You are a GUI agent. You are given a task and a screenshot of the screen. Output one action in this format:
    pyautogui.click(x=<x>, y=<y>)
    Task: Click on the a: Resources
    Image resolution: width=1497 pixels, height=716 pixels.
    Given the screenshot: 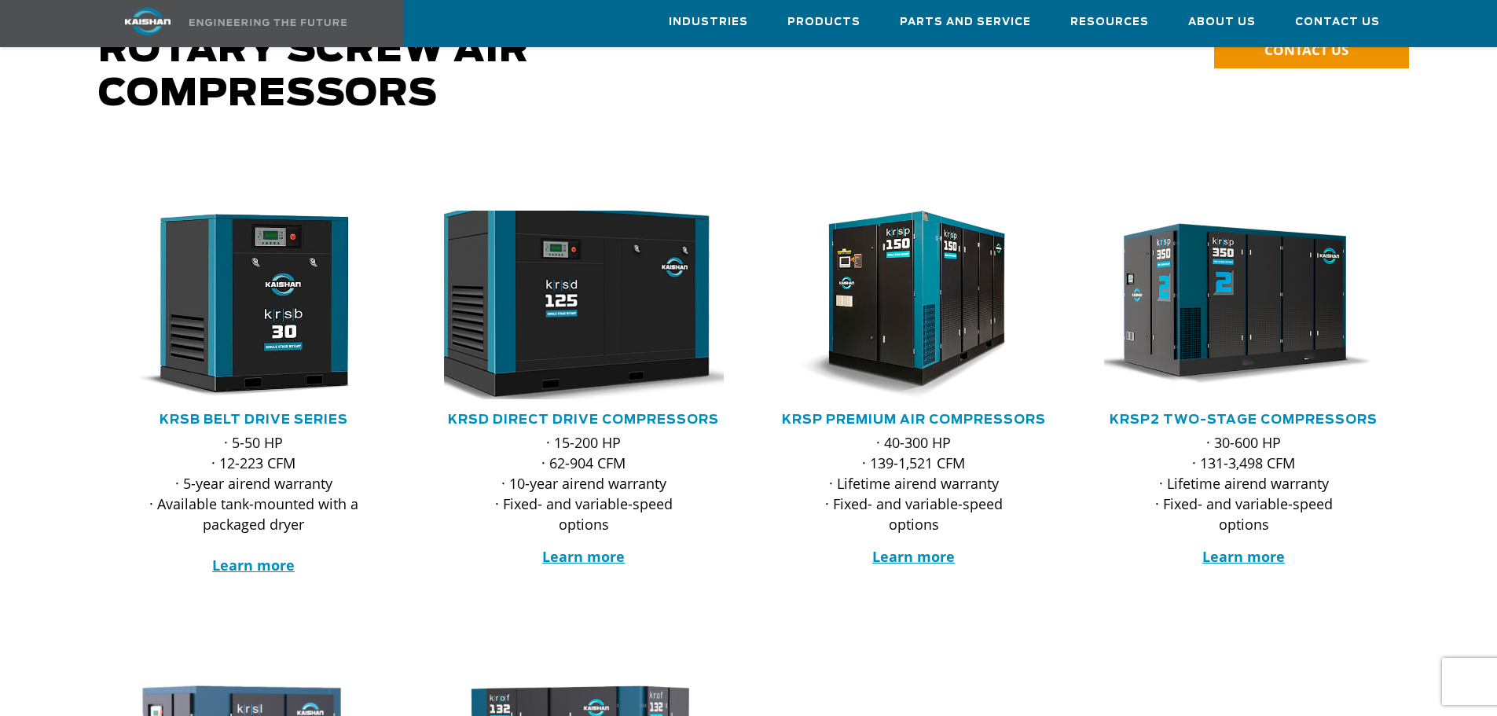 What is the action you would take?
    pyautogui.click(x=1109, y=22)
    